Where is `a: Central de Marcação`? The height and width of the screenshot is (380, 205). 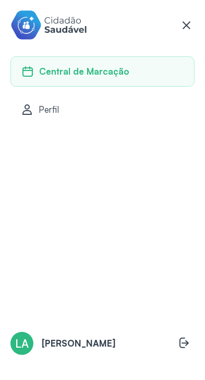
a: Central de Marcação is located at coordinates (102, 72).